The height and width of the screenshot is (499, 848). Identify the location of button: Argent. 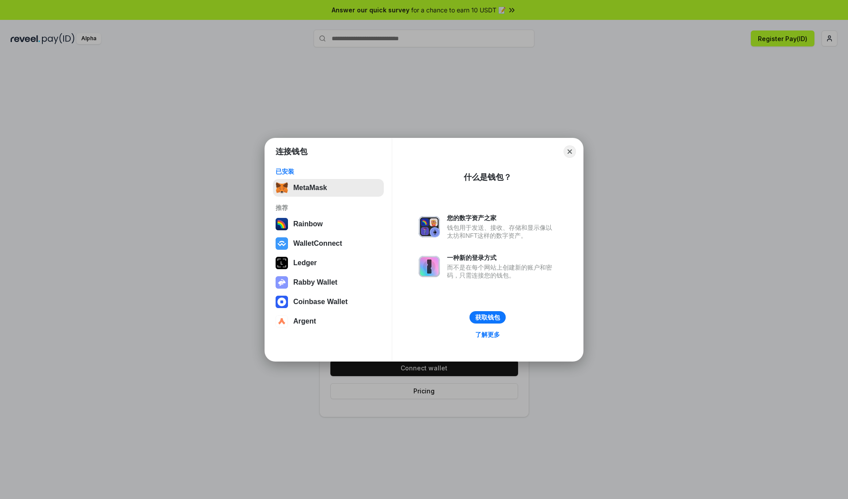
(328, 321).